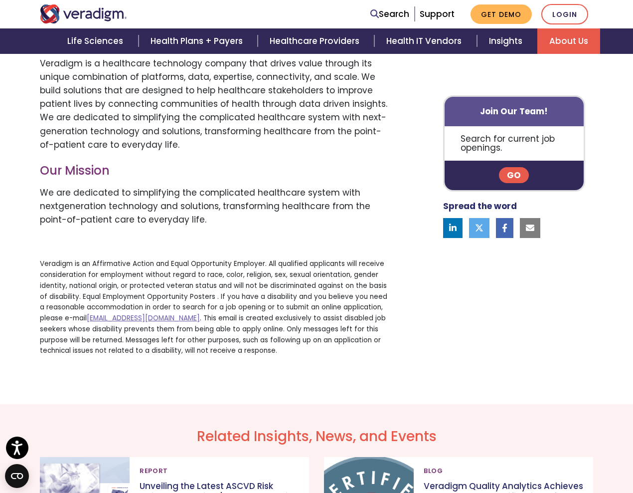 Image resolution: width=633 pixels, height=493 pixels. I want to click on a: Health IT Vendors, so click(425, 41).